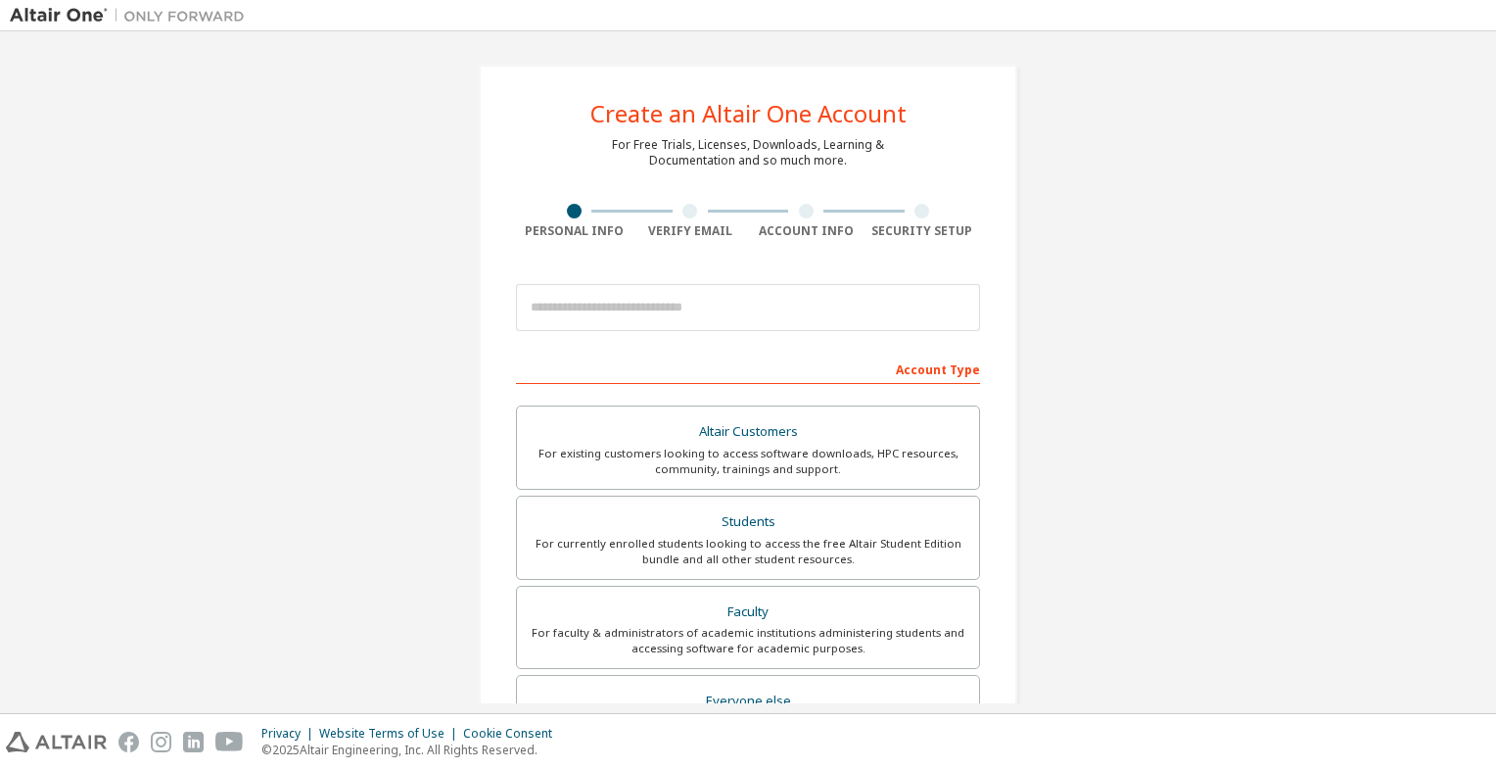  Describe the element at coordinates (748, 701) in the screenshot. I see `div: Everyone else` at that location.